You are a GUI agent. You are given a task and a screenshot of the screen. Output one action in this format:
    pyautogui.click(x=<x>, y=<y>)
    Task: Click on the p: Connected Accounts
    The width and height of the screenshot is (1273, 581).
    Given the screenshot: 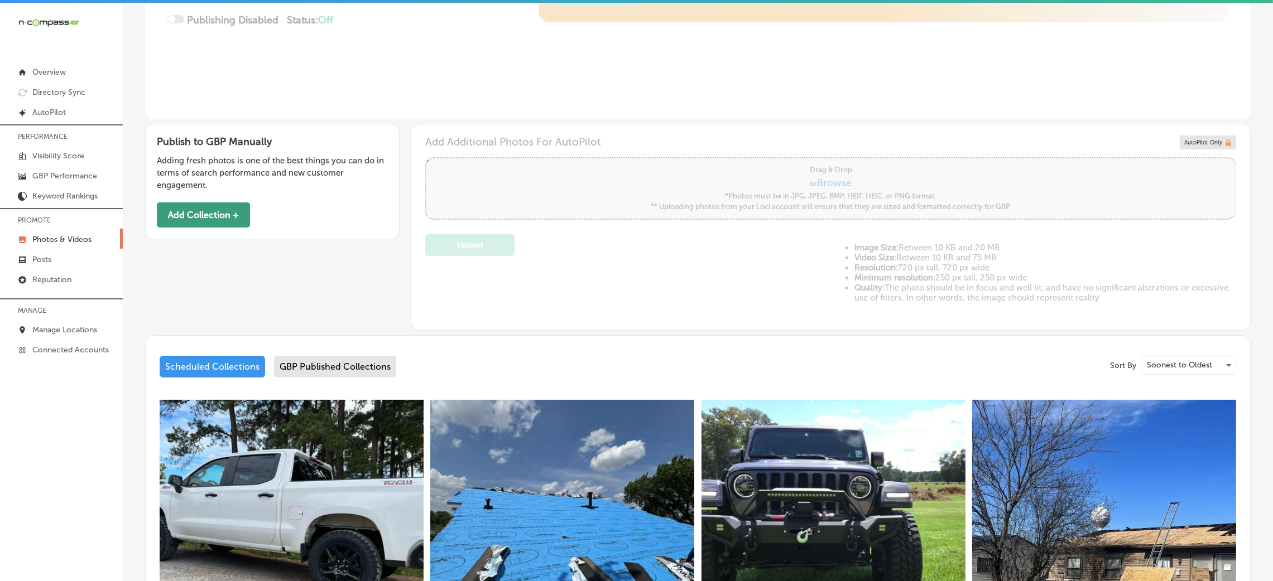 What is the action you would take?
    pyautogui.click(x=70, y=350)
    